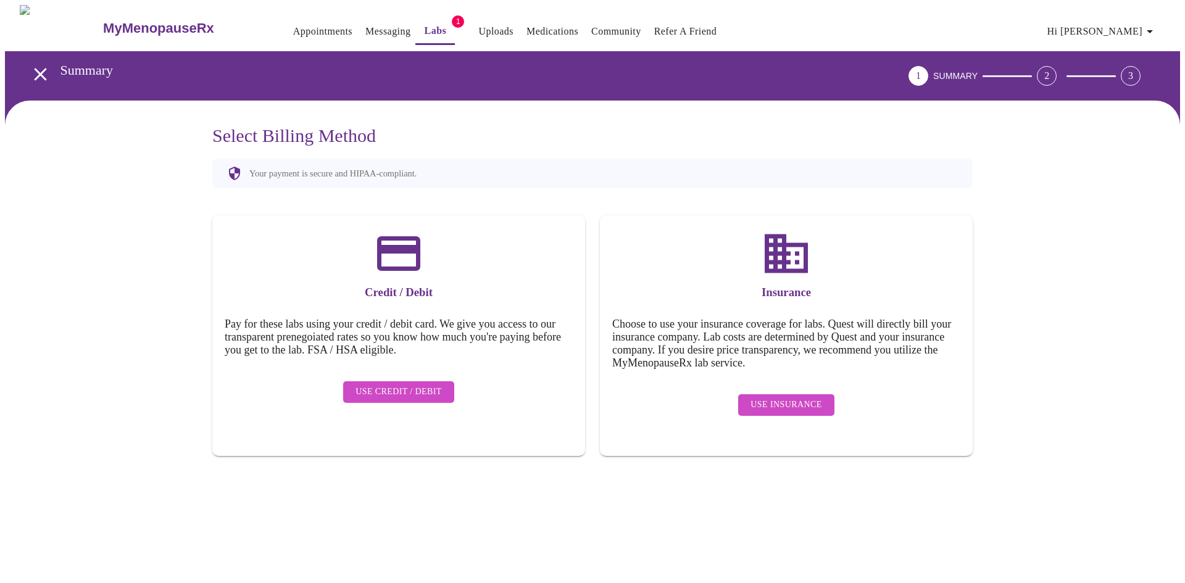 The width and height of the screenshot is (1185, 583). What do you see at coordinates (399, 392) in the screenshot?
I see `span: Use Credit / Debit` at bounding box center [399, 392].